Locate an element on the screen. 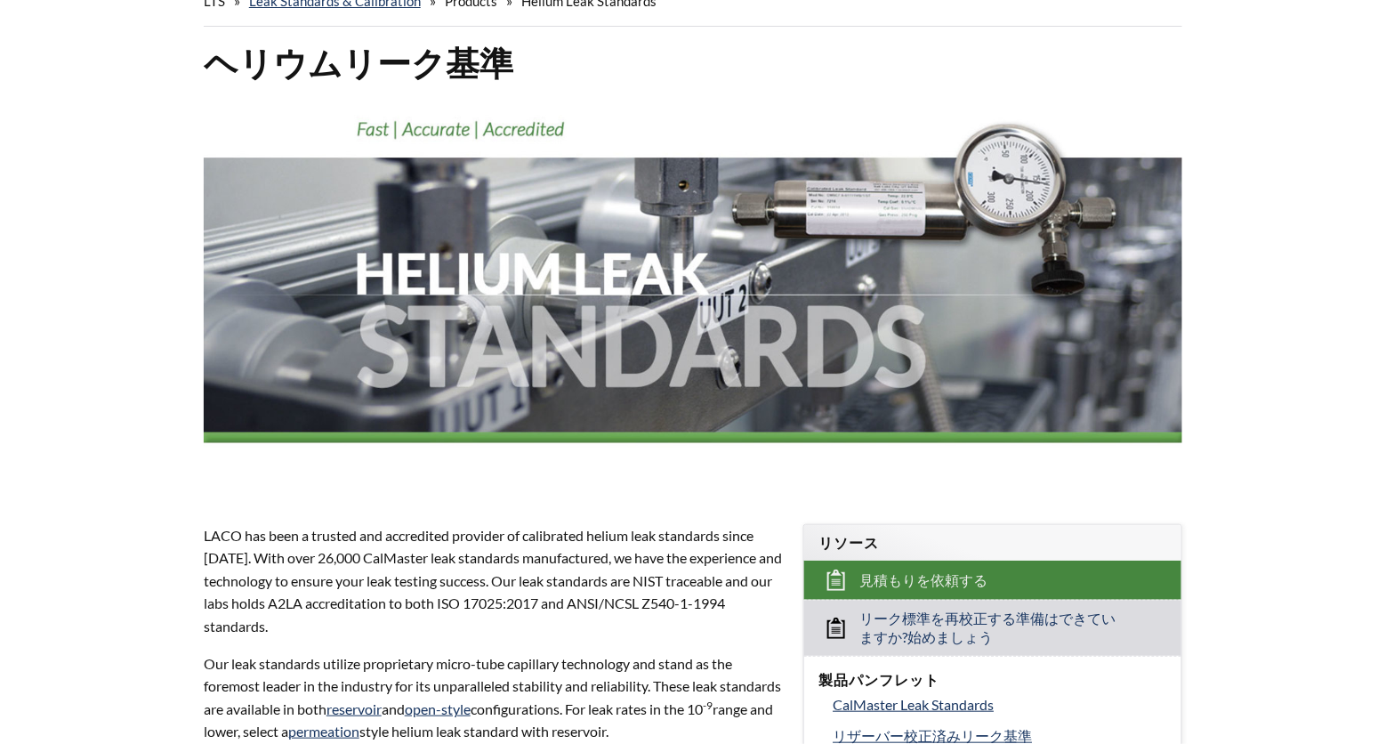  span: リーク標準を再校正する準備はできていますか?始めましょう is located at coordinates (994, 628).